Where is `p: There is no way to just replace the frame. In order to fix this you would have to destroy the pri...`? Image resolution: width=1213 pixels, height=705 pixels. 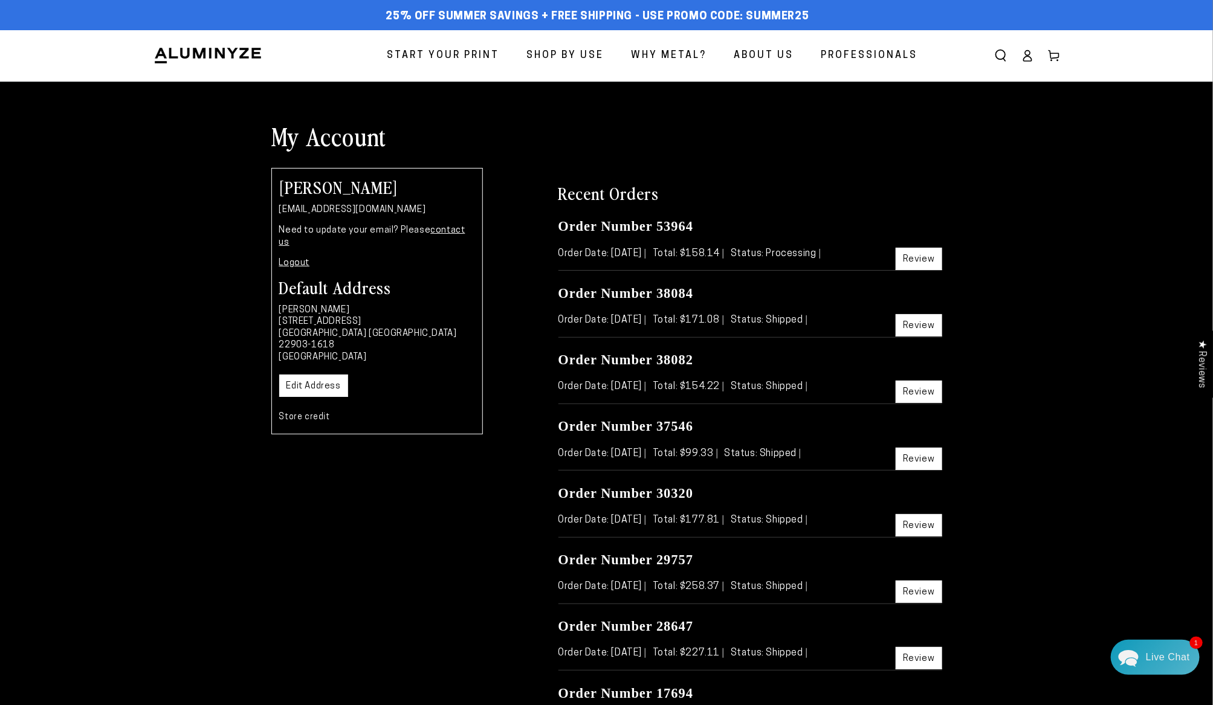 p: There is no way to just replace the frame. In order to fix this you would have to destroy the pri... is located at coordinates (137, 219).